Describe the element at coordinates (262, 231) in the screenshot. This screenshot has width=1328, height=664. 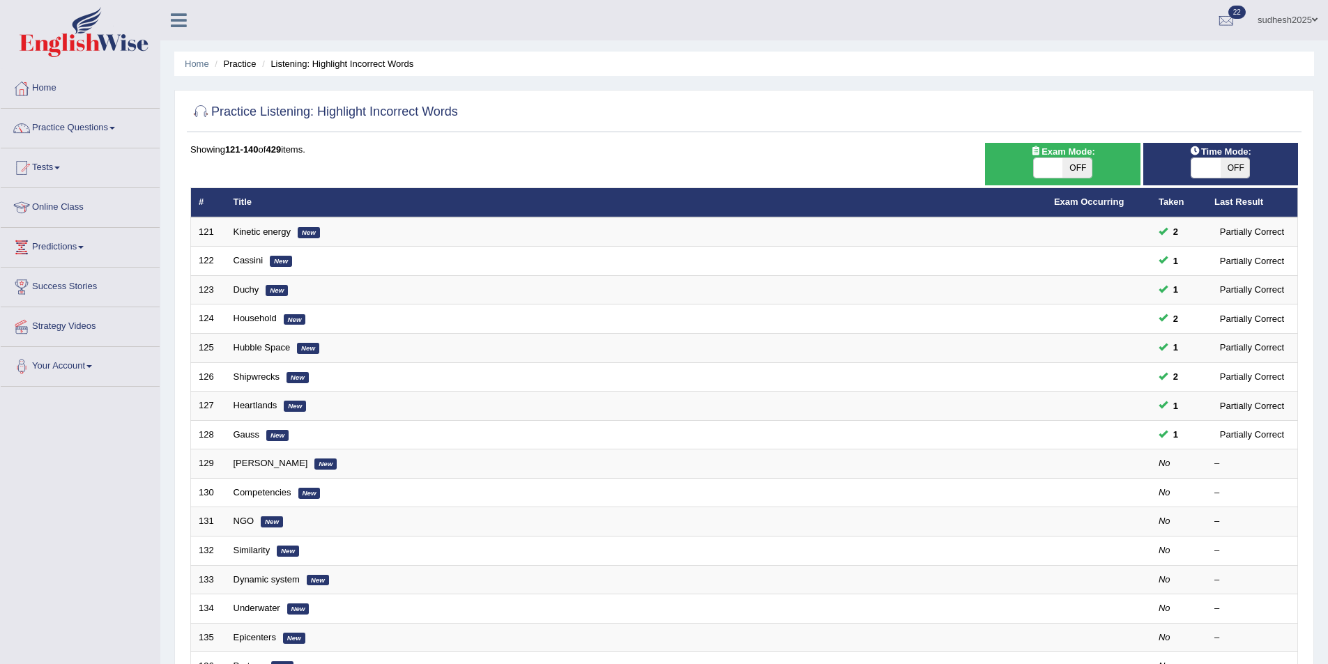
I see `a: Kinetic energy` at that location.